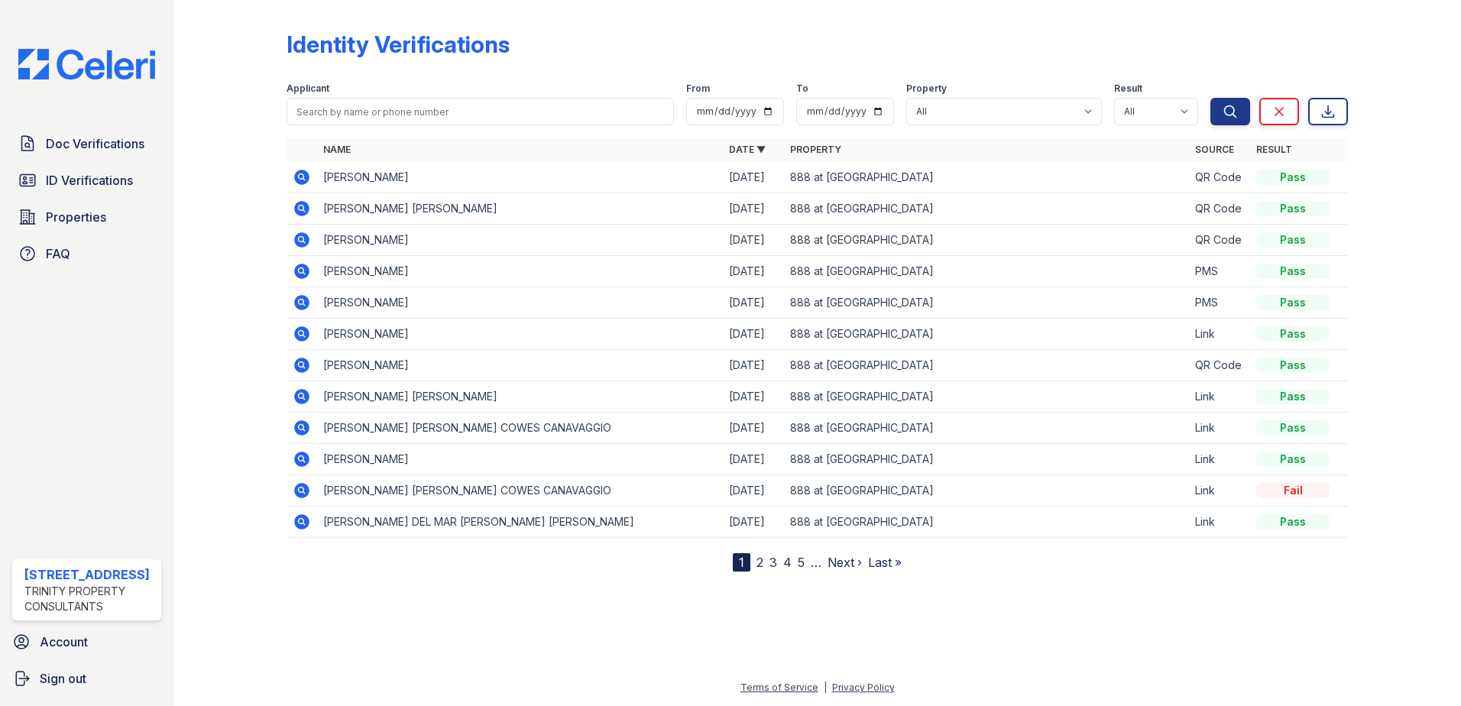 Image resolution: width=1461 pixels, height=706 pixels. I want to click on img: CE_Logo_Blue-a8612792a0a2168367f1c8372b55b34899dd931a85d93a1a3d3e32e68fde9ad4.png, so click(86, 64).